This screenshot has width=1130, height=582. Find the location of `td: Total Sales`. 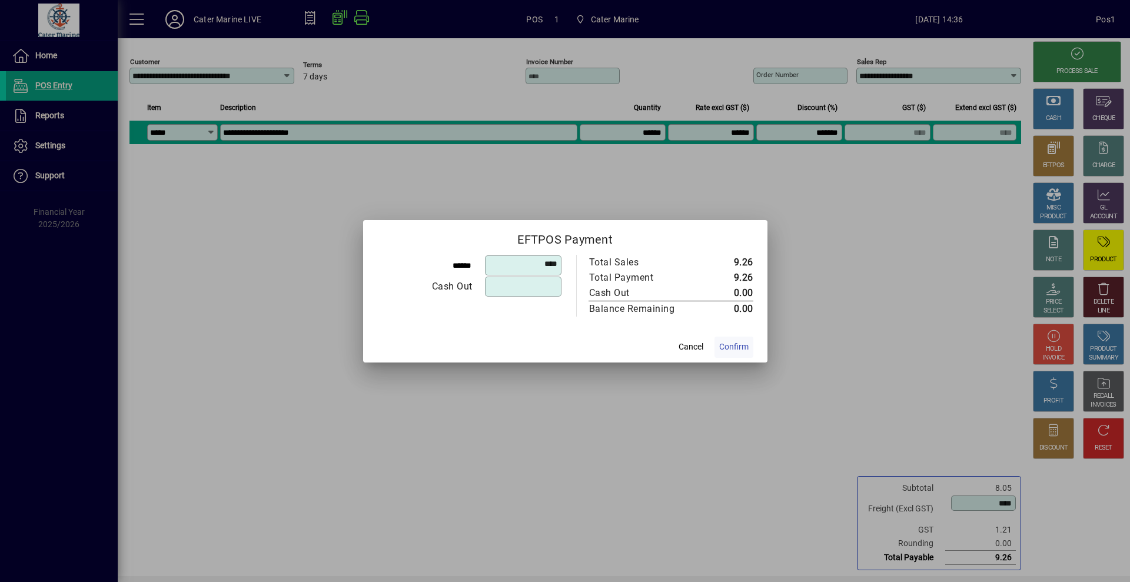

td: Total Sales is located at coordinates (644, 262).